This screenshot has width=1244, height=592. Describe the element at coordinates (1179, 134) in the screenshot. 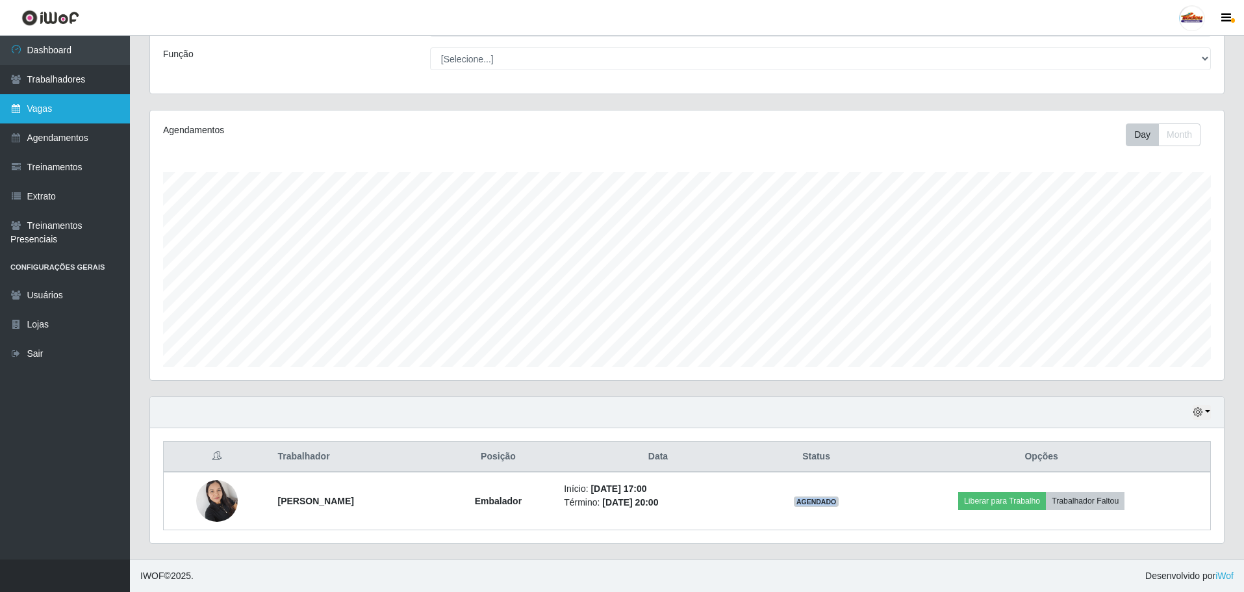

I see `button: Month` at that location.